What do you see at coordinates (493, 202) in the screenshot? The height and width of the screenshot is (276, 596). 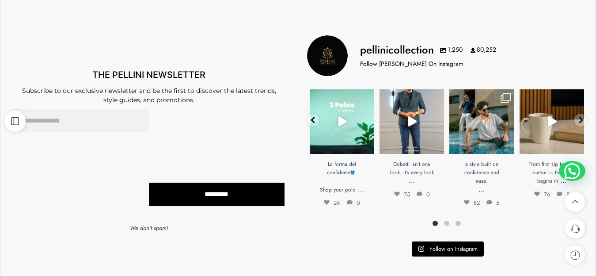 I see `span: 5` at bounding box center [493, 202].